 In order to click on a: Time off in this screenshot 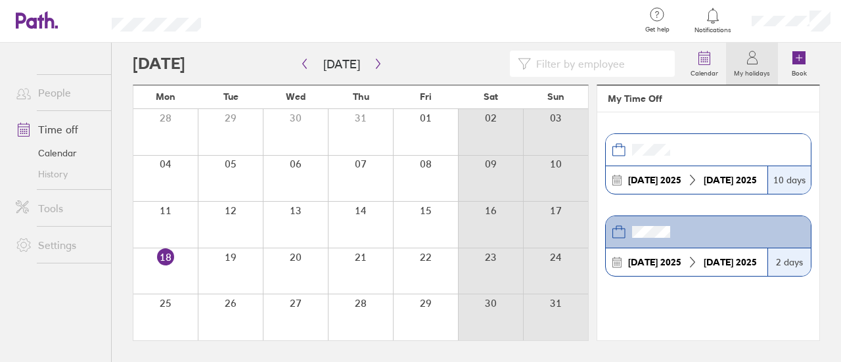, I will do `click(58, 129)`.